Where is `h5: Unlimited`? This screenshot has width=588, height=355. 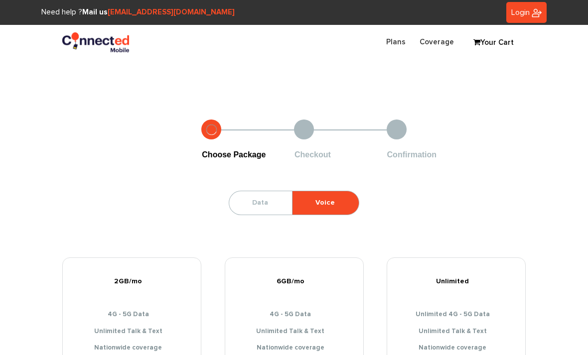 h5: Unlimited is located at coordinates (456, 282).